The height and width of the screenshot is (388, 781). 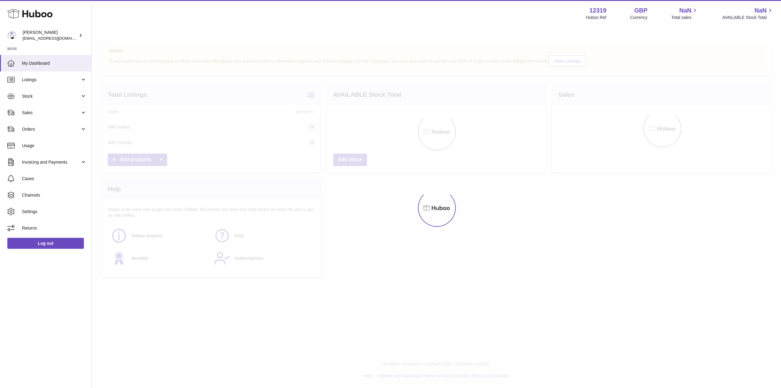 I want to click on span: Total sales, so click(x=684, y=17).